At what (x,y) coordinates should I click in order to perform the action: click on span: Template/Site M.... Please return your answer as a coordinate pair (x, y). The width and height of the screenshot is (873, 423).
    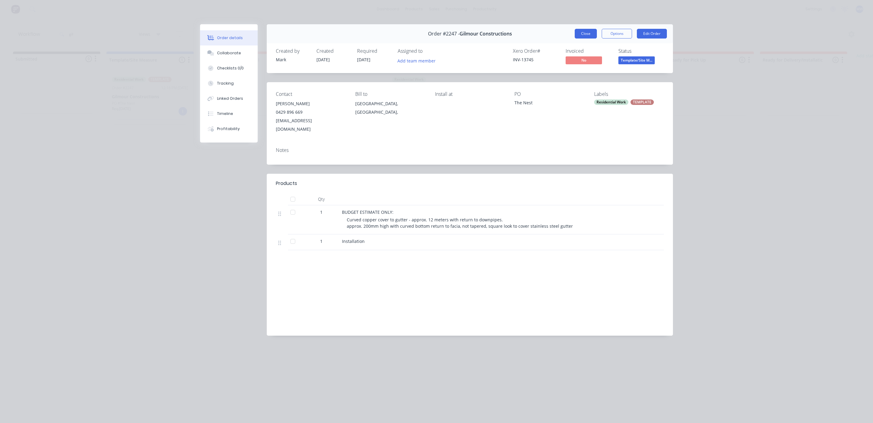
    Looking at the image, I should click on (636, 60).